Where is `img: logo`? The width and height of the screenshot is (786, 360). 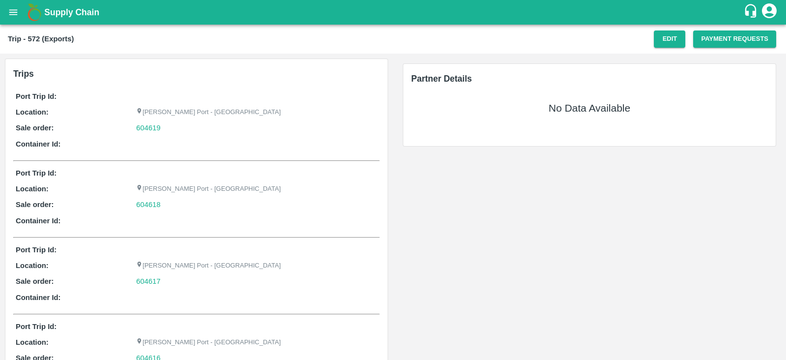 img: logo is located at coordinates (34, 12).